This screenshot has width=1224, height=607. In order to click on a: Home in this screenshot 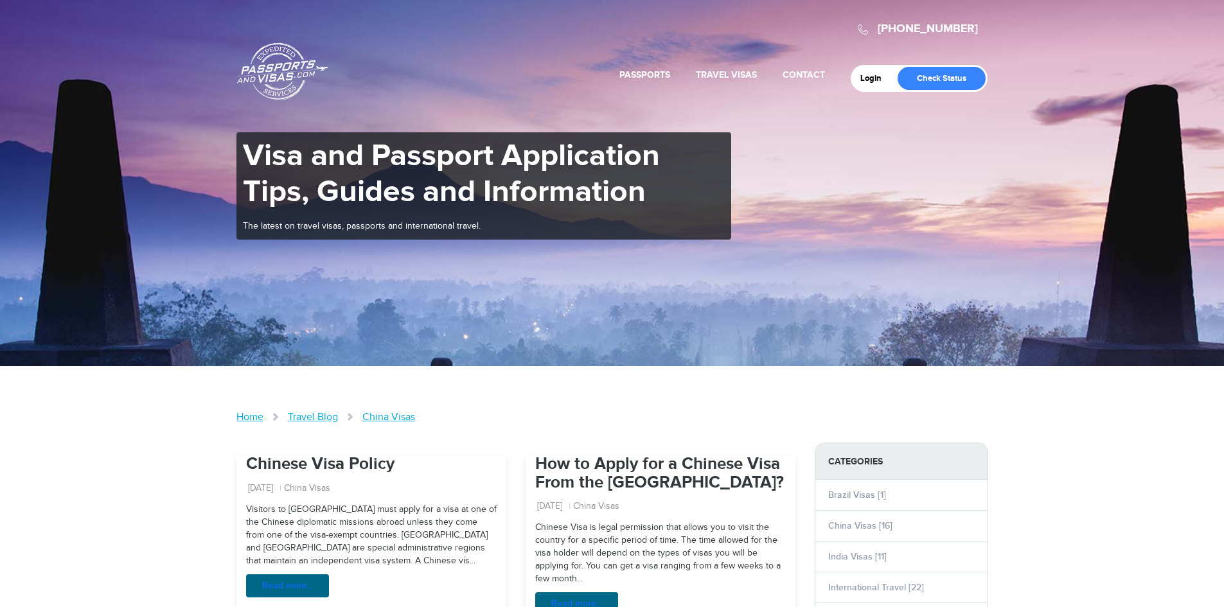, I will do `click(250, 417)`.